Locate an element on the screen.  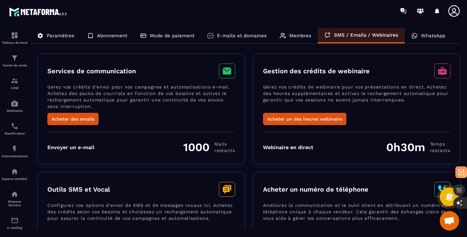
span: Temps is located at coordinates (440, 144).